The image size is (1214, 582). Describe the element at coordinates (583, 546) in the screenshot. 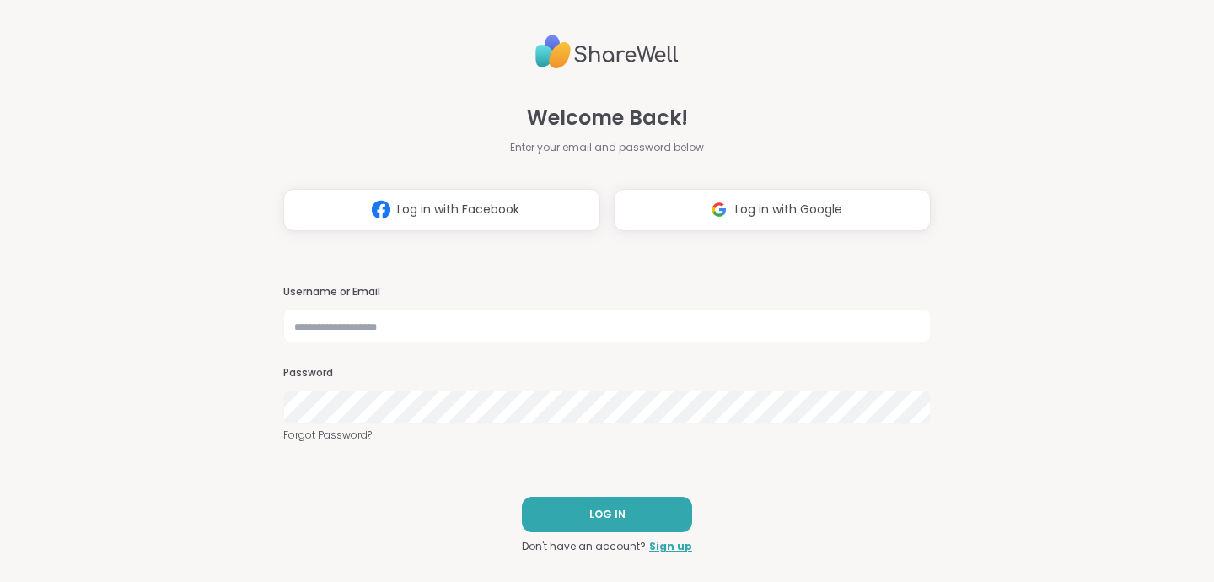

I see `span: Don't have an account?` at that location.